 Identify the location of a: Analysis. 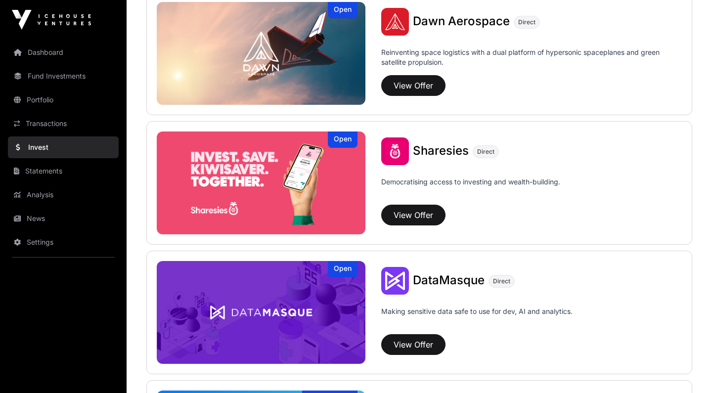
(63, 195).